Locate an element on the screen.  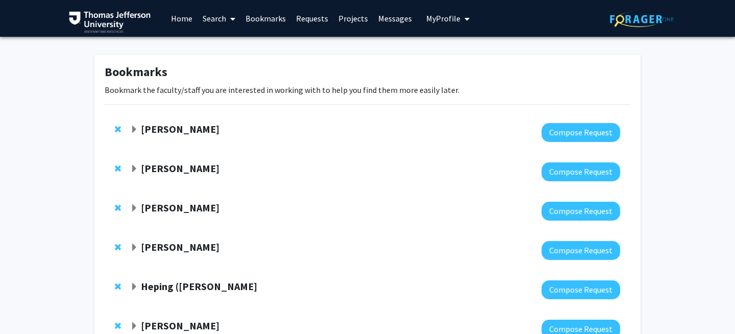
p: Bookmark the faculty/staff you are interested in working with to help you find them more easily l... is located at coordinates (368, 90).